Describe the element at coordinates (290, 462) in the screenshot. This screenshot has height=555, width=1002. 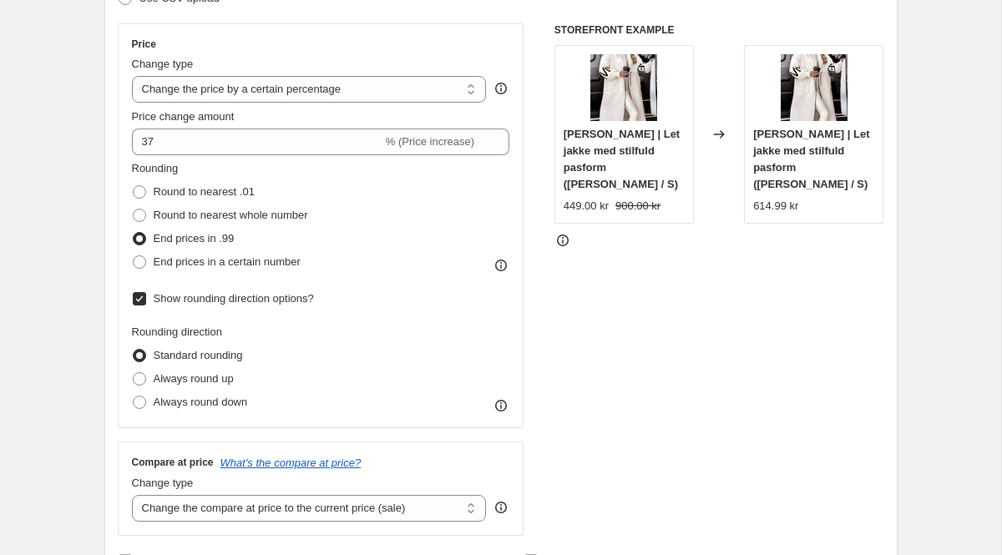
I see `i: What's the compare at price?` at that location.